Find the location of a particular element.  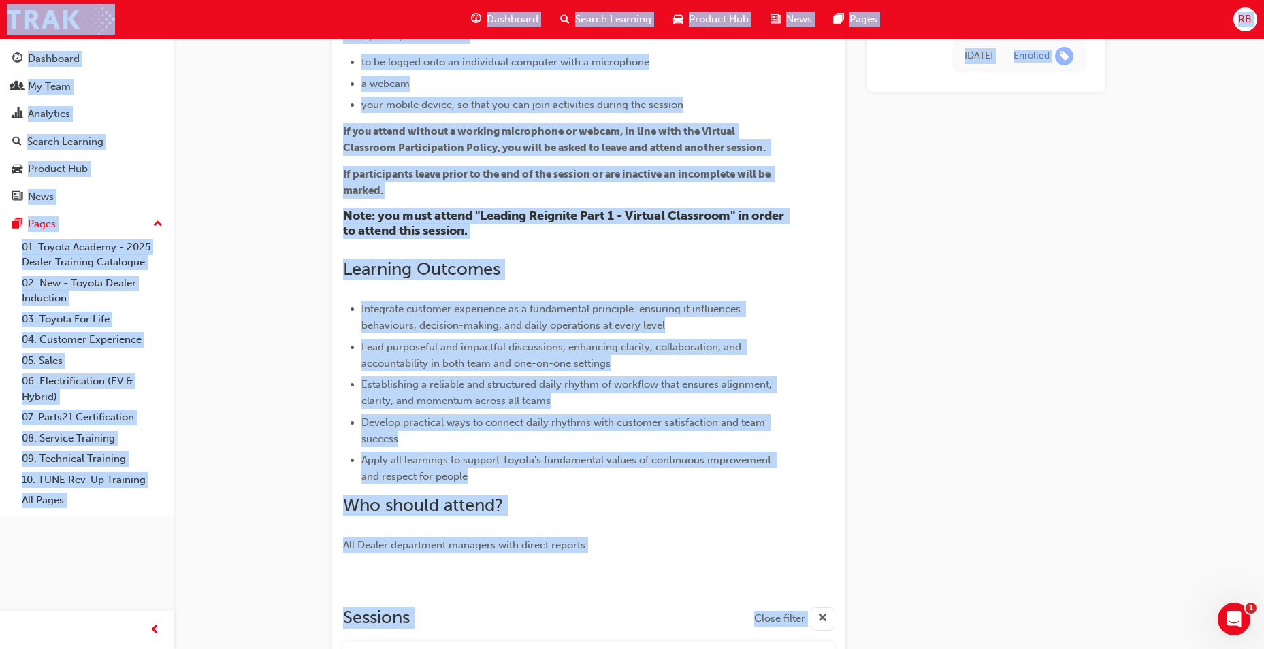

span: Dashboard is located at coordinates (512, 19).